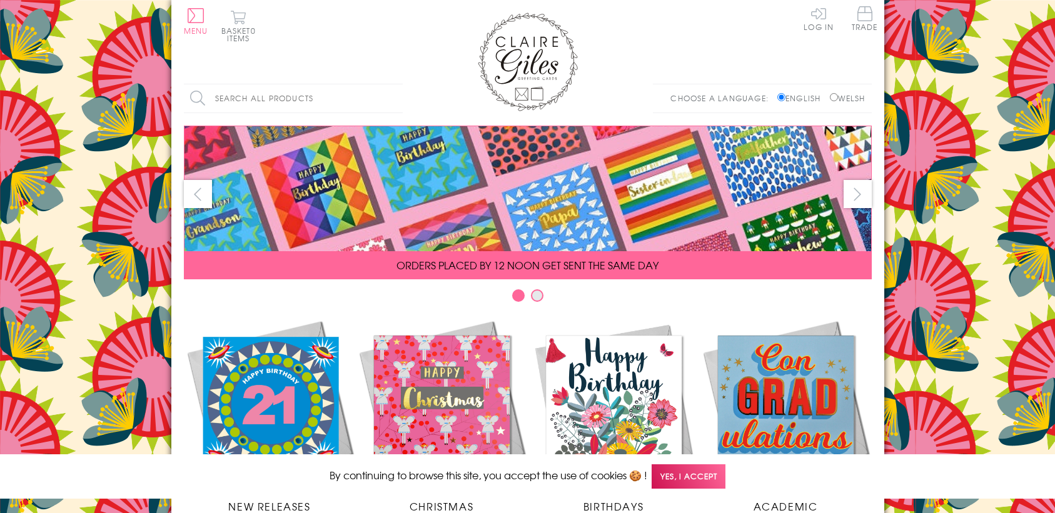 The height and width of the screenshot is (513, 1055). I want to click on label: English, so click(802, 98).